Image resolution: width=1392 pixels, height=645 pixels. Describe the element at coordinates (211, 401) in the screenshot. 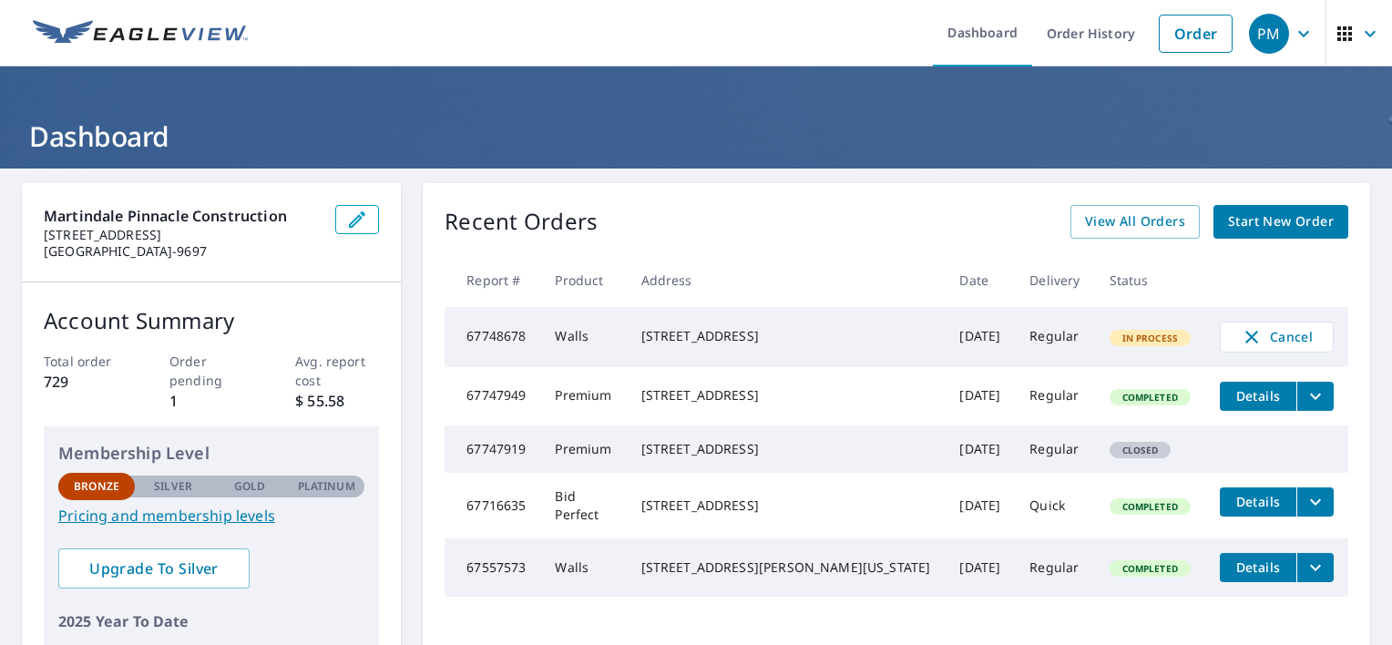

I see `p: 1` at that location.